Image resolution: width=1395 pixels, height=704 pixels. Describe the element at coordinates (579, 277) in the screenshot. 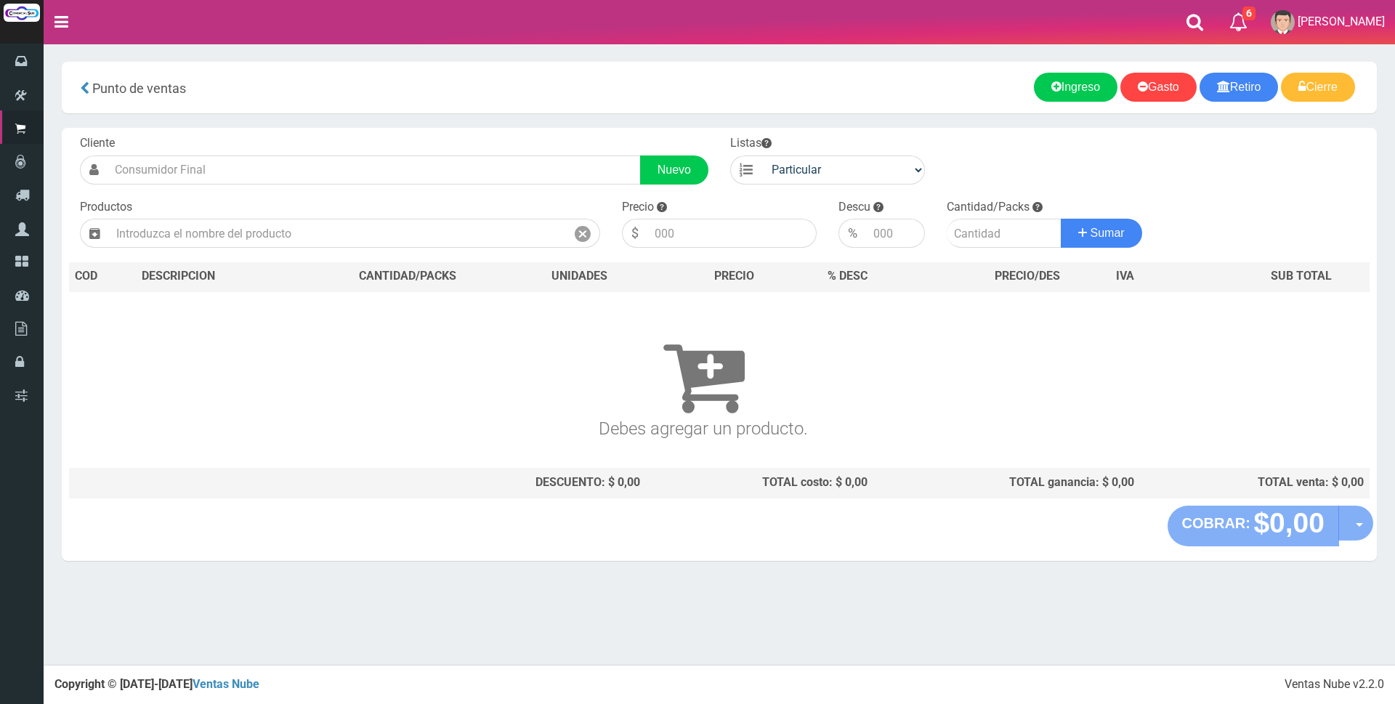

I see `th: UNIDADES` at that location.